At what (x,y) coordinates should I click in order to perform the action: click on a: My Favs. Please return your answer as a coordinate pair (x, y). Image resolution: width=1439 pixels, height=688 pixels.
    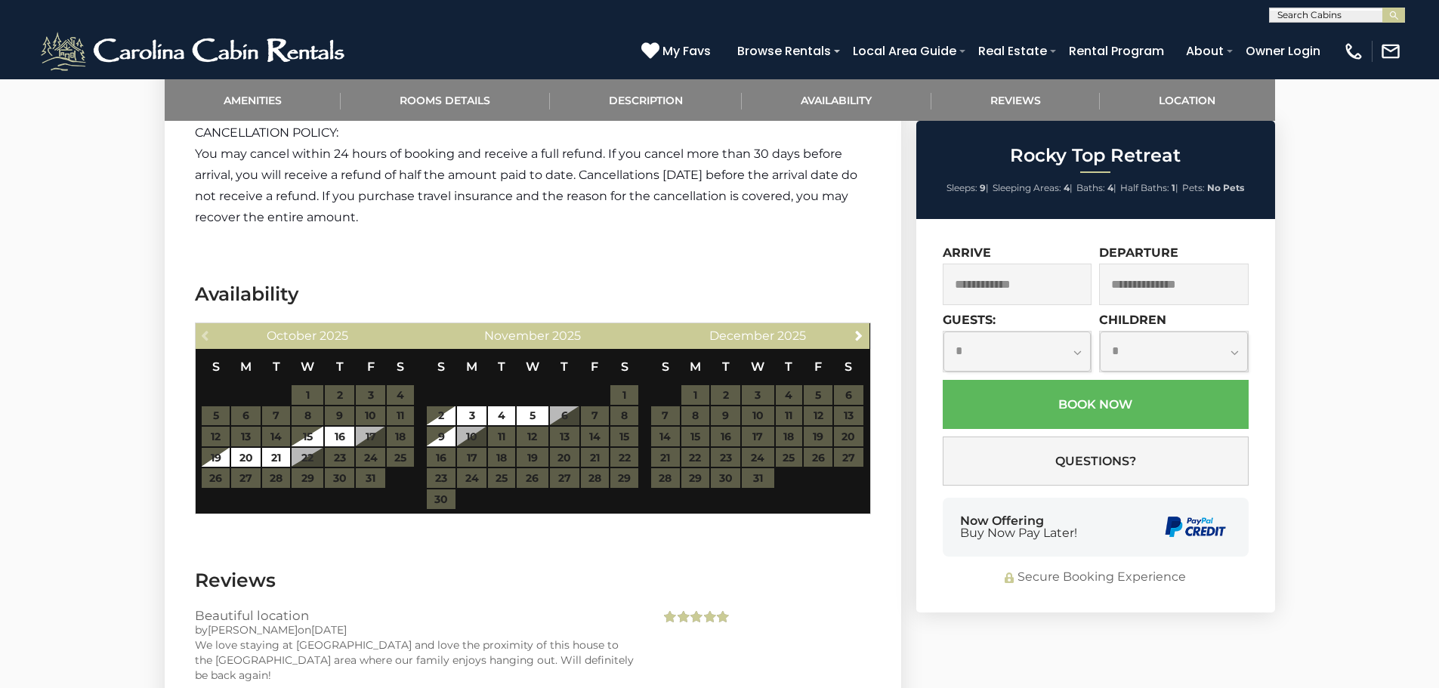
    Looking at the image, I should click on (678, 51).